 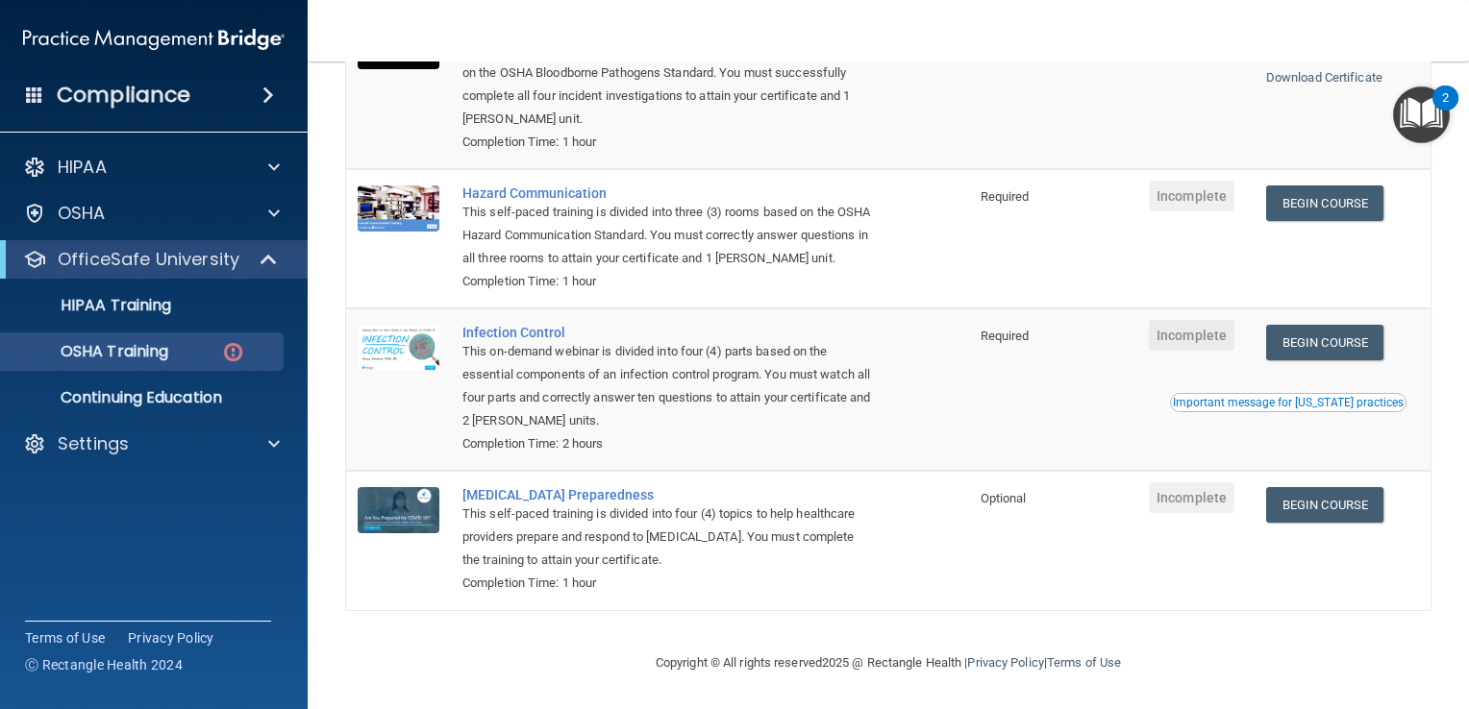 I want to click on p: Settings, so click(x=93, y=444).